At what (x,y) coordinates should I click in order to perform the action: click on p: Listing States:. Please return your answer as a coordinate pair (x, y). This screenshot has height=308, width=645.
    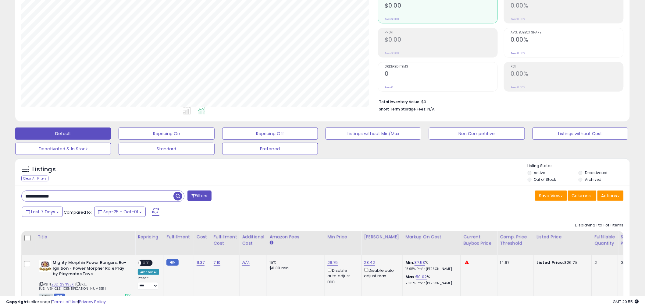
    Looking at the image, I should click on (579, 166).